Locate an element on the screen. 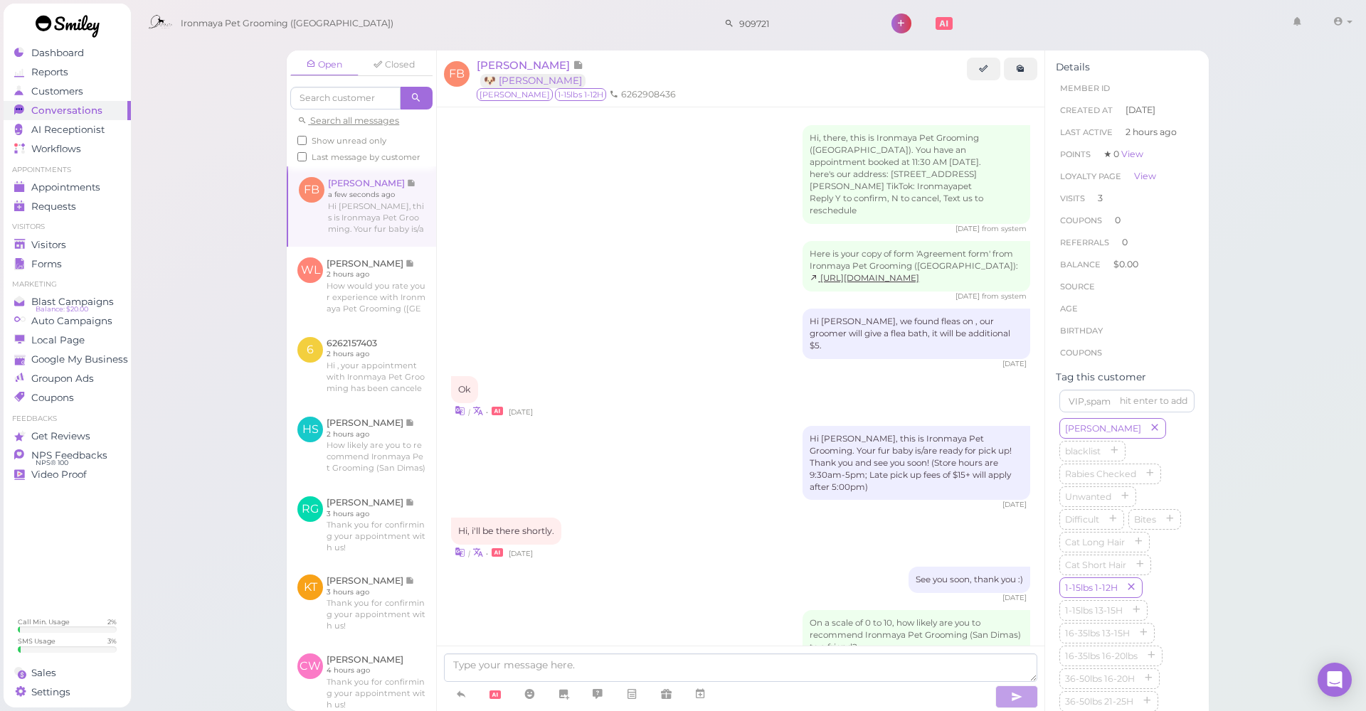 Image resolution: width=1366 pixels, height=711 pixels. a: Get Reviews is located at coordinates (67, 436).